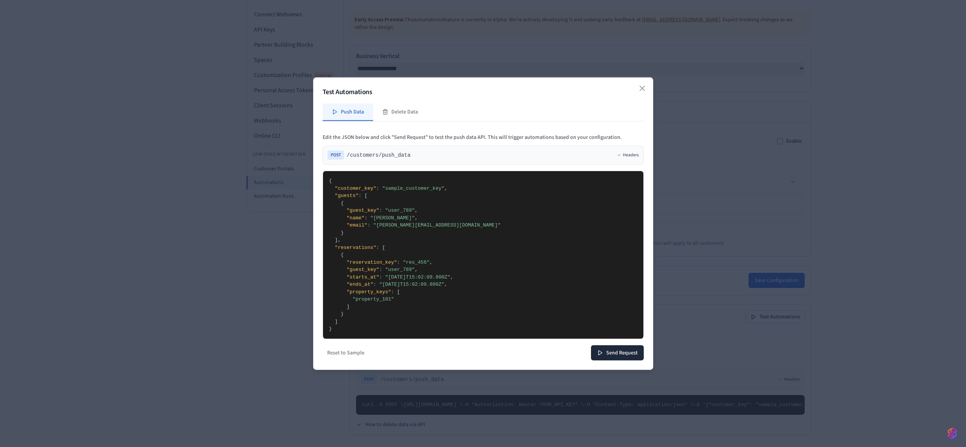 The image size is (966, 447). What do you see at coordinates (483, 137) in the screenshot?
I see `p: Edit the JSON below and click "Send Request" to test the push data API. This will trigger automat...` at bounding box center [483, 137].